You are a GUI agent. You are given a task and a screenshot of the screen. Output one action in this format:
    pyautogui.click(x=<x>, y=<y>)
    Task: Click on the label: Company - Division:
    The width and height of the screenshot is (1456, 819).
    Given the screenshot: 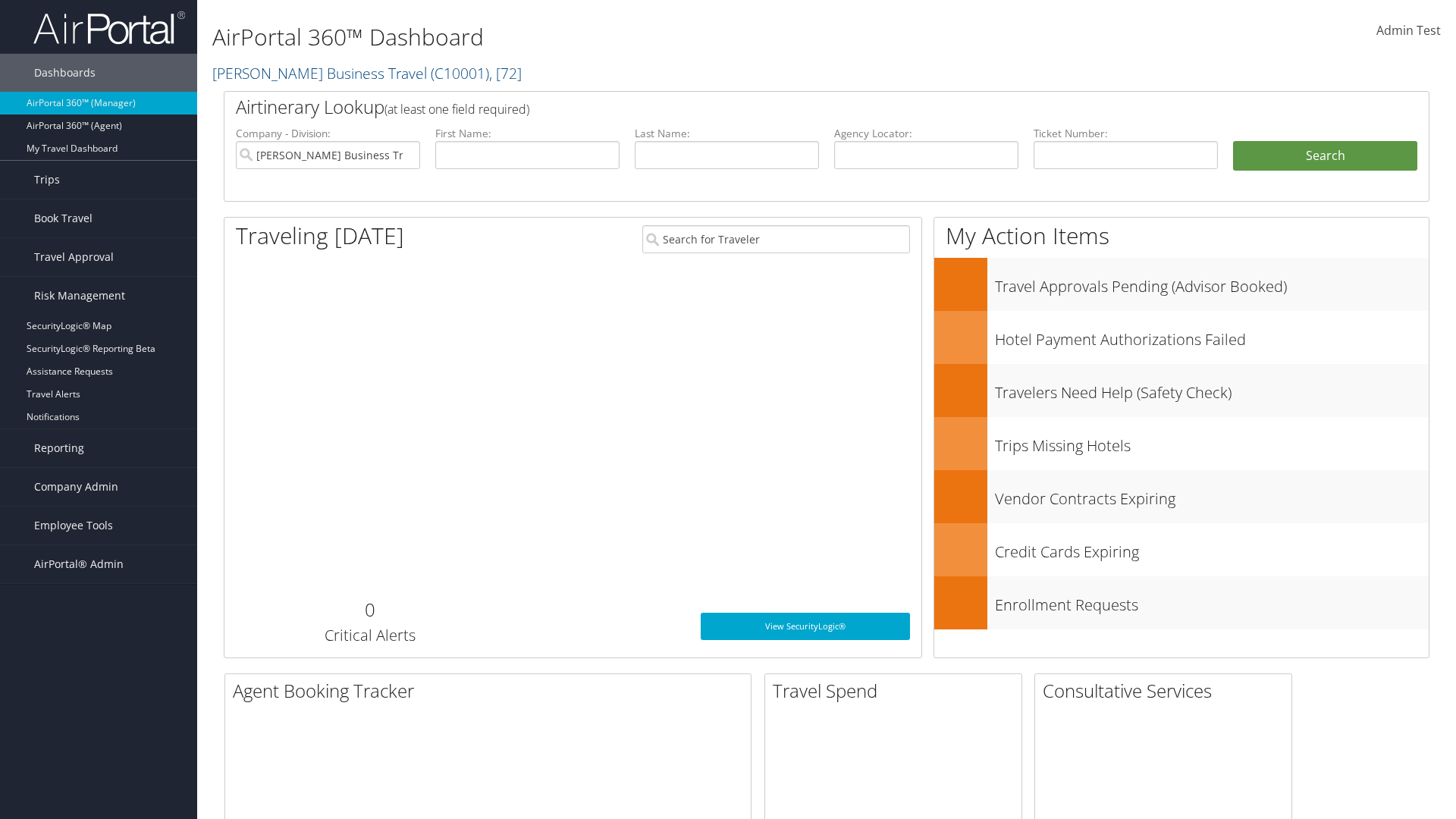 What is the action you would take?
    pyautogui.click(x=328, y=133)
    